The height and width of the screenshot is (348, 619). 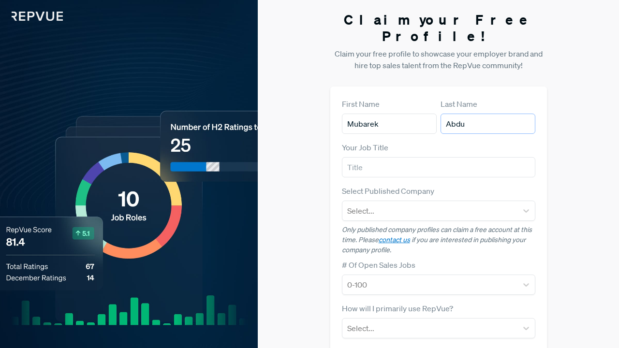 I want to click on h3: Claim your Free Profile!, so click(x=439, y=28).